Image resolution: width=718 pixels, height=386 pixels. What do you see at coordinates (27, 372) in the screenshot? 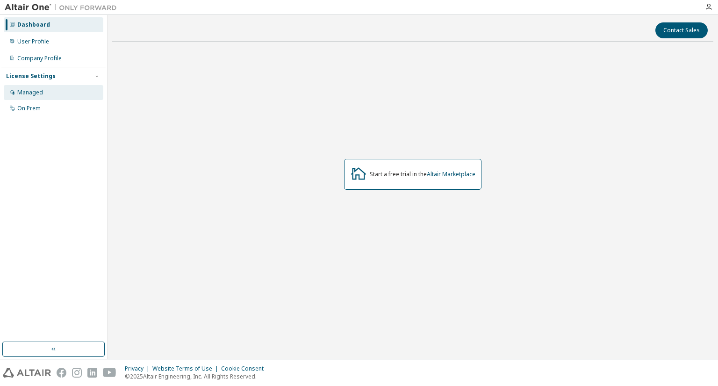
I see `img: altair_logo.svg` at bounding box center [27, 372].